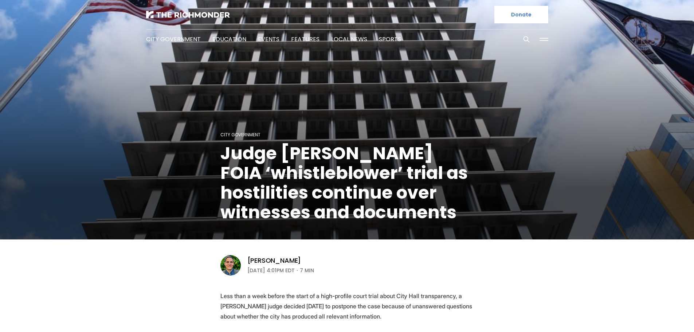 The width and height of the screenshot is (694, 332). I want to click on a: Donate, so click(522, 15).